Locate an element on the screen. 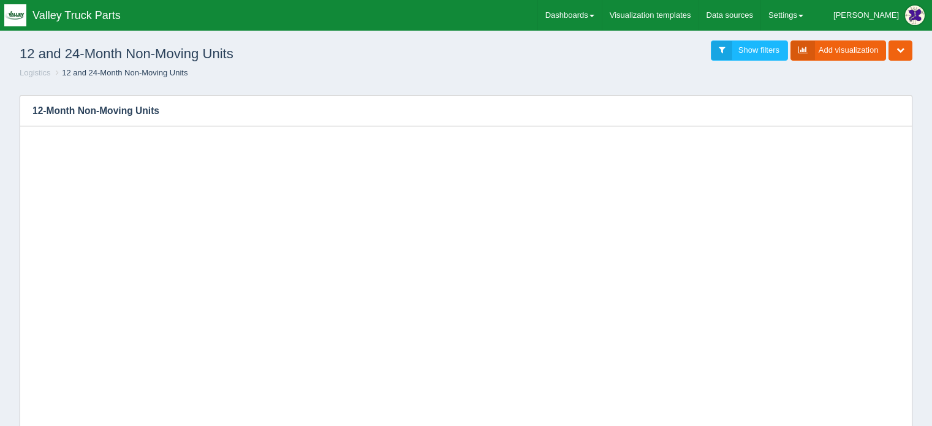 The height and width of the screenshot is (426, 932). a: Show filters is located at coordinates (750, 50).